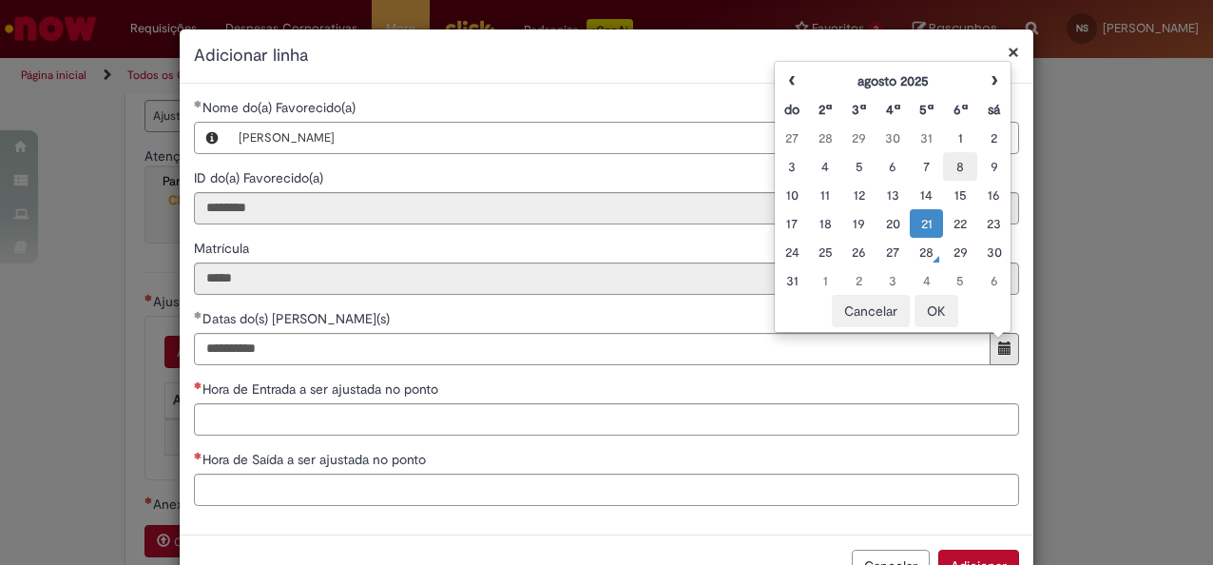 Image resolution: width=1213 pixels, height=565 pixels. I want to click on div: 06 August 2025 Wednesday, so click(893, 166).